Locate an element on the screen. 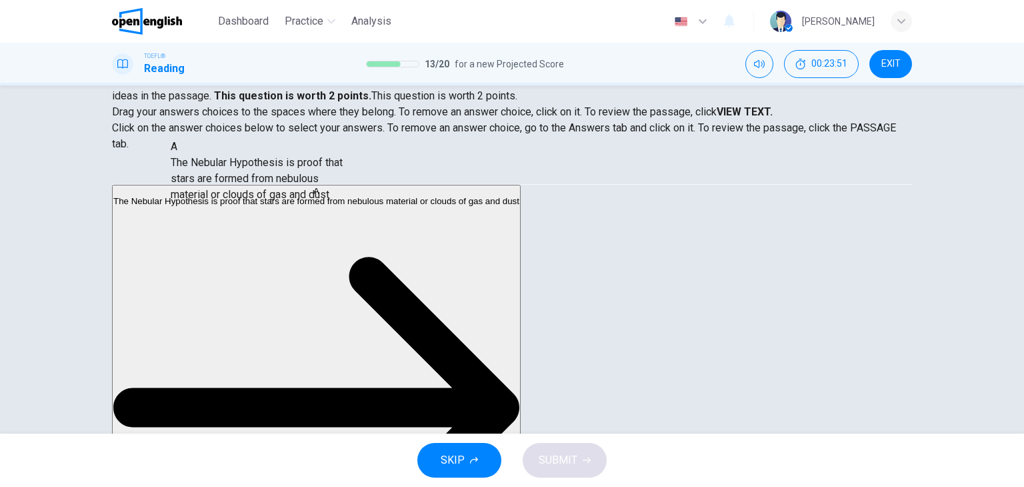  span: 13 / 20 is located at coordinates (437, 64).